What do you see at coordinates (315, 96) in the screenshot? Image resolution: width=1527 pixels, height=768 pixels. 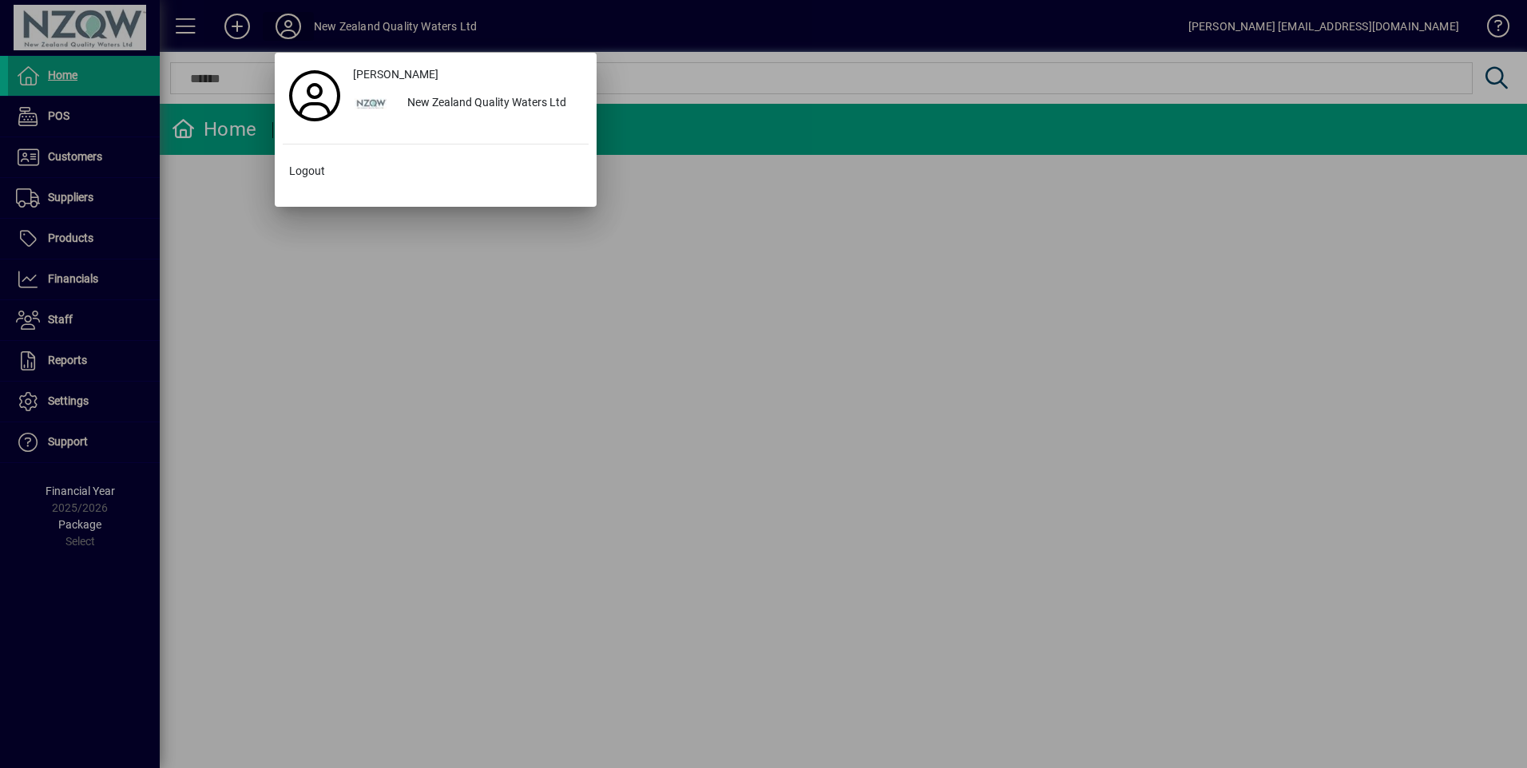 I see `a: Profile` at bounding box center [315, 96].